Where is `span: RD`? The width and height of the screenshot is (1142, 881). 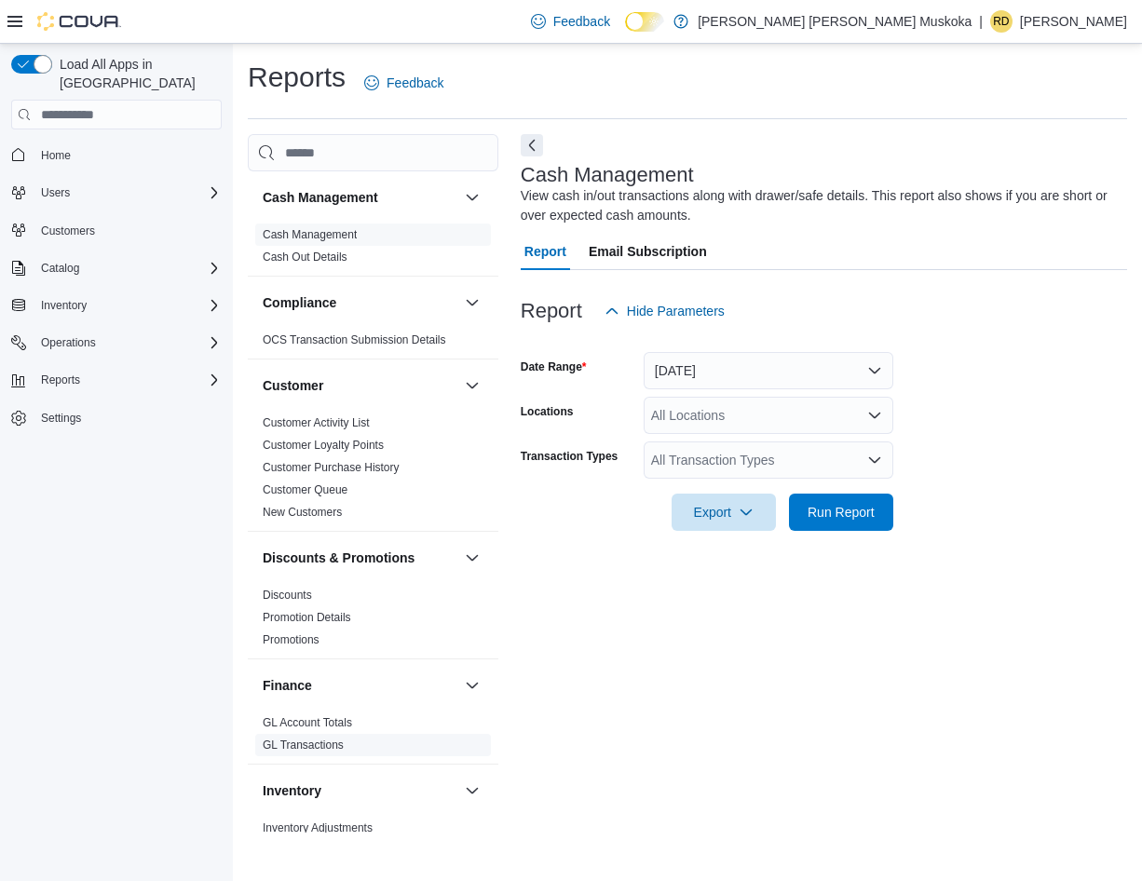 span: RD is located at coordinates (1001, 21).